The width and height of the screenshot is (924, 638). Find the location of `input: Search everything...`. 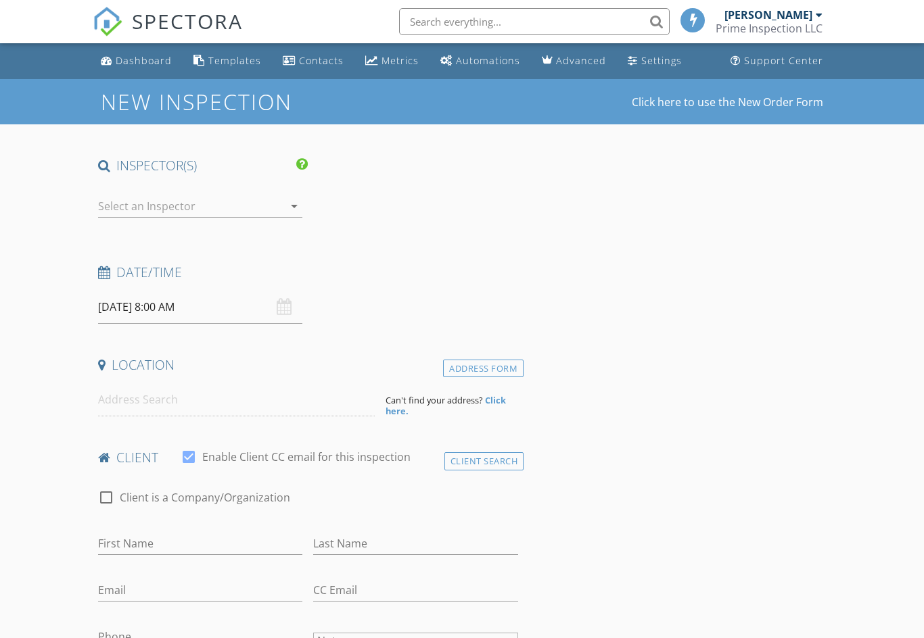

input: Search everything... is located at coordinates (534, 22).